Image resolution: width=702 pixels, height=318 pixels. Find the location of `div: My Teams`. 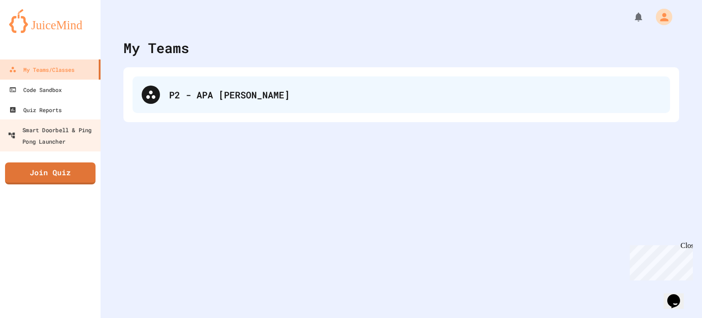

div: My Teams is located at coordinates (156, 48).